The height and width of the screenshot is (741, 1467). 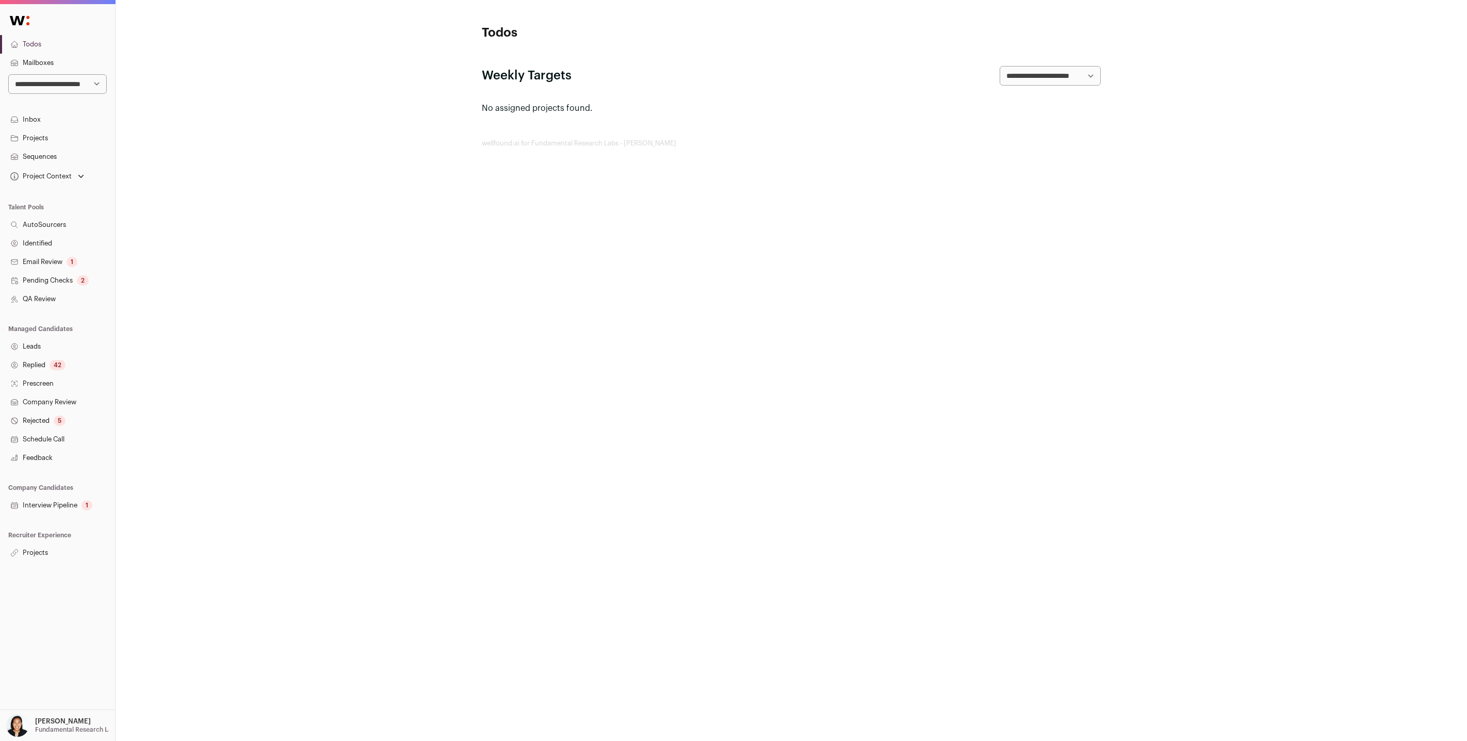 What do you see at coordinates (585, 33) in the screenshot?
I see `h1: Todos` at bounding box center [585, 33].